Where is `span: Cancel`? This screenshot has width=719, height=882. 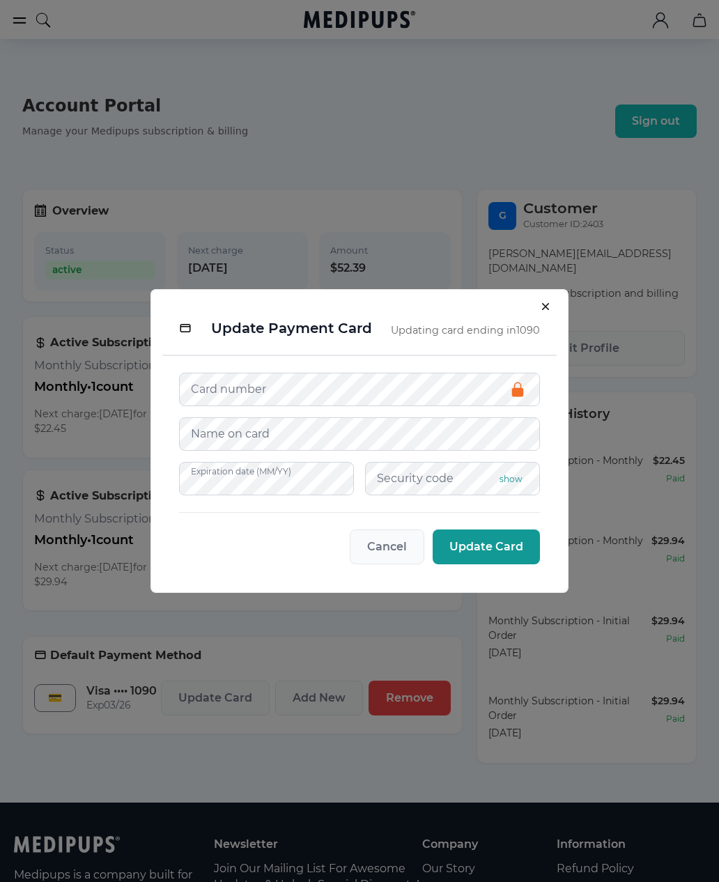 span: Cancel is located at coordinates (387, 547).